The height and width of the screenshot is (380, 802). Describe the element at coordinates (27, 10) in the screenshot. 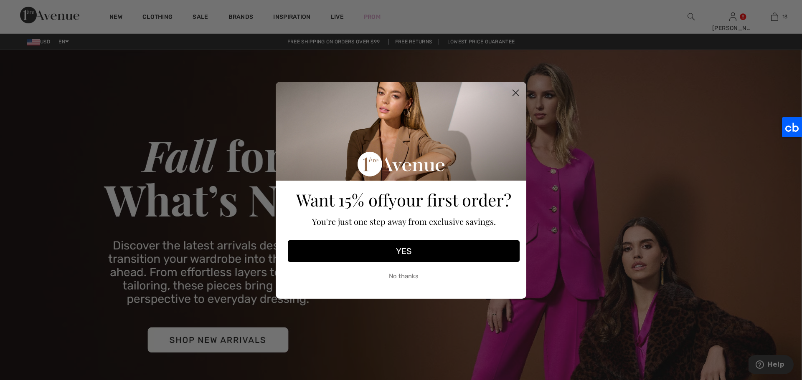

I see `span: Help` at that location.